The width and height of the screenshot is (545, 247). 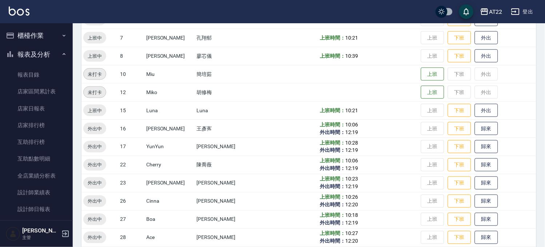 What do you see at coordinates (36, 226) in the screenshot?
I see `a: 設計師業績分析表` at bounding box center [36, 226].